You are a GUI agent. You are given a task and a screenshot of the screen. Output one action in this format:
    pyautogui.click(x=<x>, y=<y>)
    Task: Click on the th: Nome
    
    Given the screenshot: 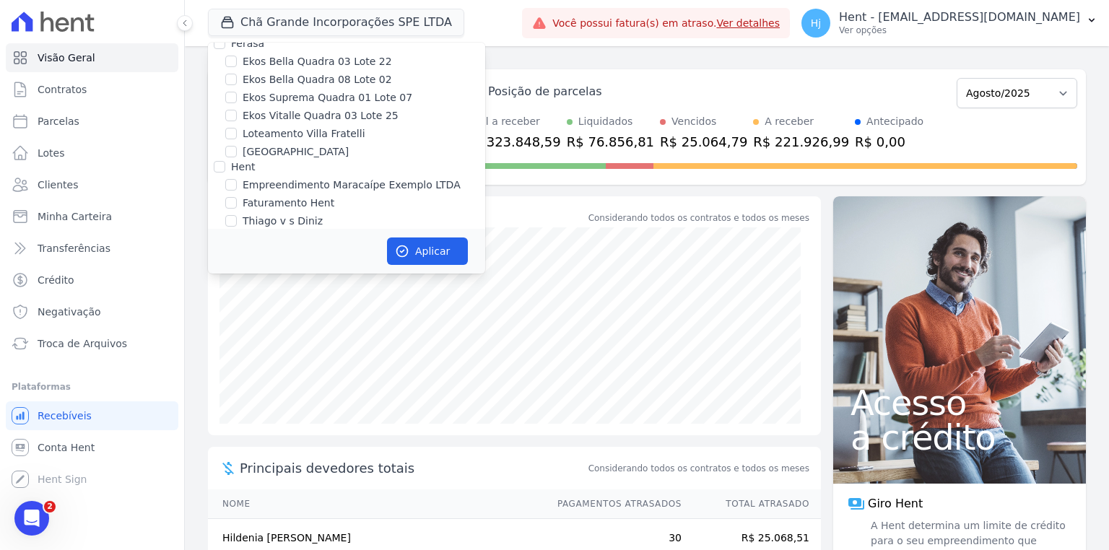 What is the action you would take?
    pyautogui.click(x=375, y=504)
    